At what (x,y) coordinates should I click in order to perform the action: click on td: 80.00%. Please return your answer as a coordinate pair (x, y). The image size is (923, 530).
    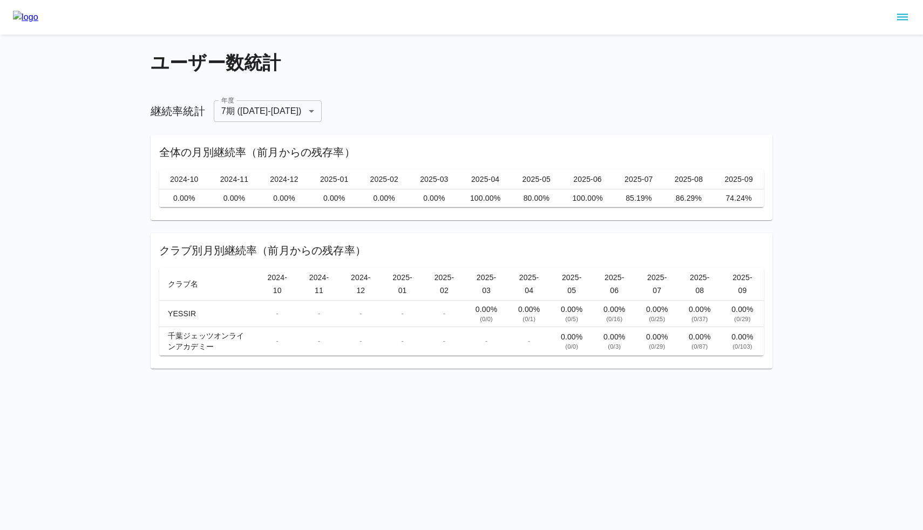
    Looking at the image, I should click on (537, 198).